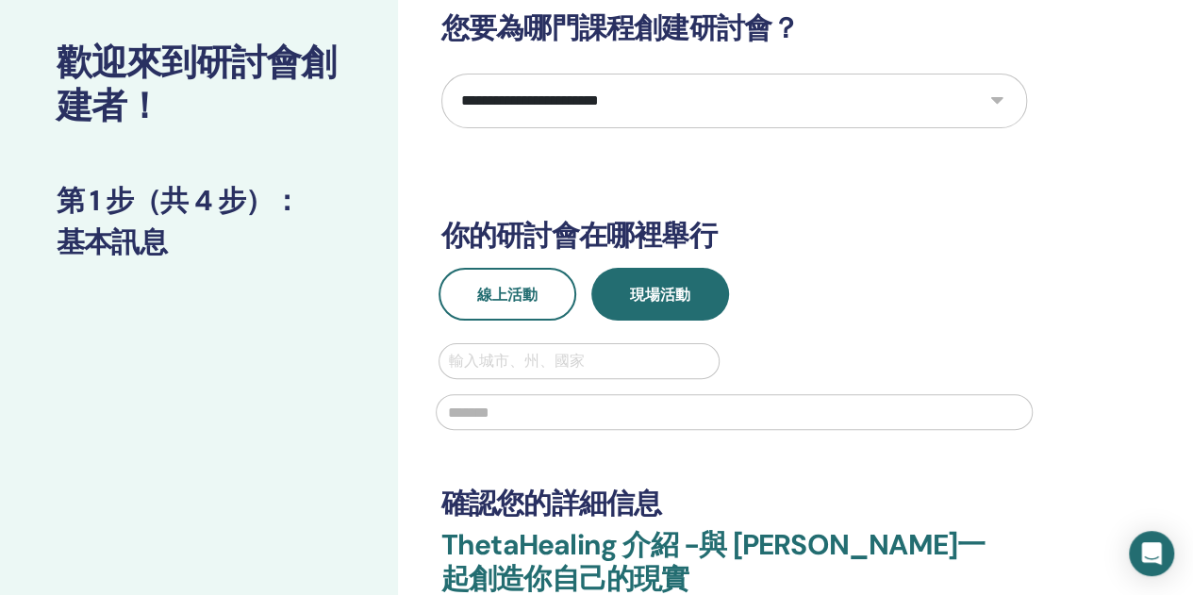 The height and width of the screenshot is (595, 1193). What do you see at coordinates (111, 241) in the screenshot?
I see `font: 基本訊息` at bounding box center [111, 241].